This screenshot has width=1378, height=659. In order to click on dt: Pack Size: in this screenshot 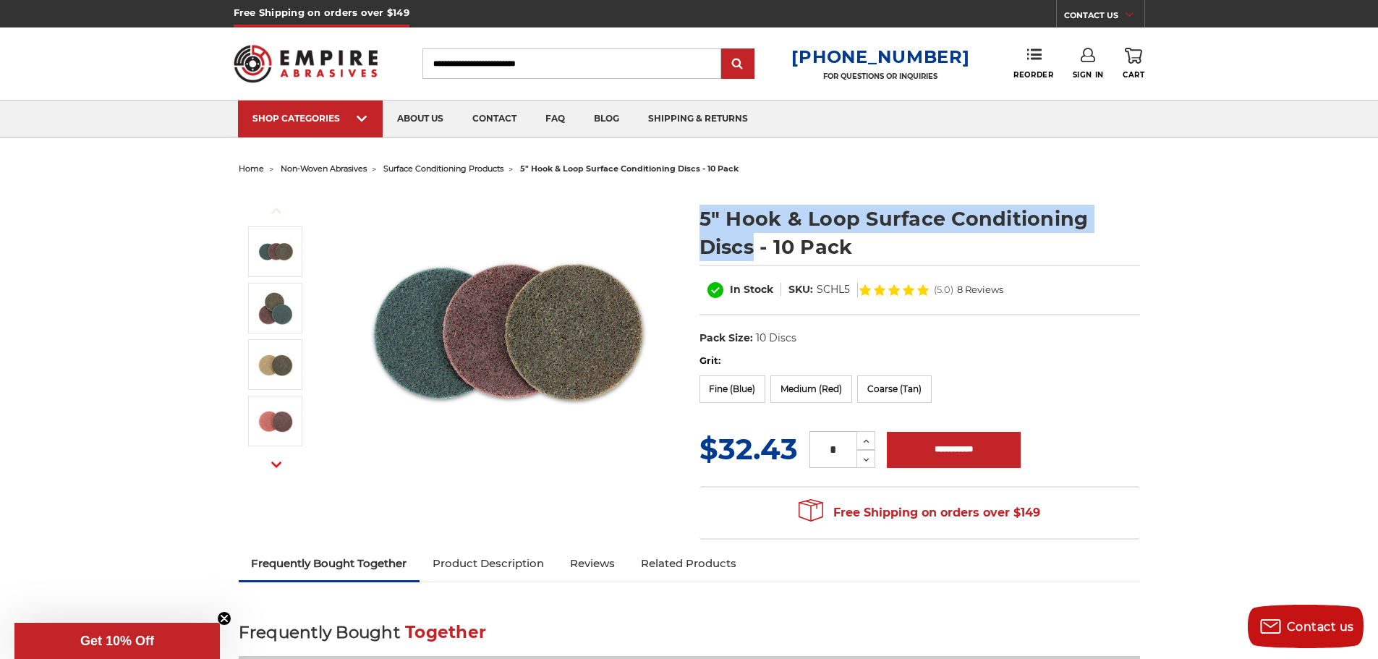, I will do `click(726, 338)`.